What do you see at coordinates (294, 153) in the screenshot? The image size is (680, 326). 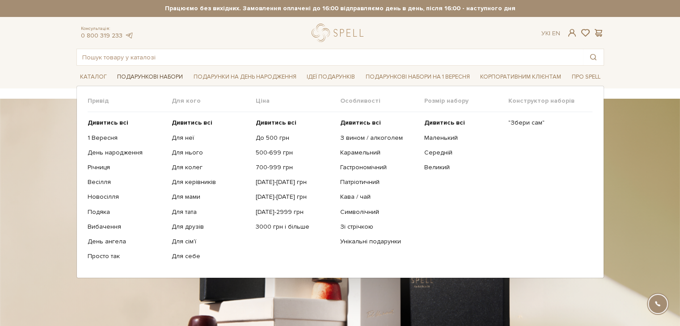 I see `a: 500-699 грн` at bounding box center [294, 153].